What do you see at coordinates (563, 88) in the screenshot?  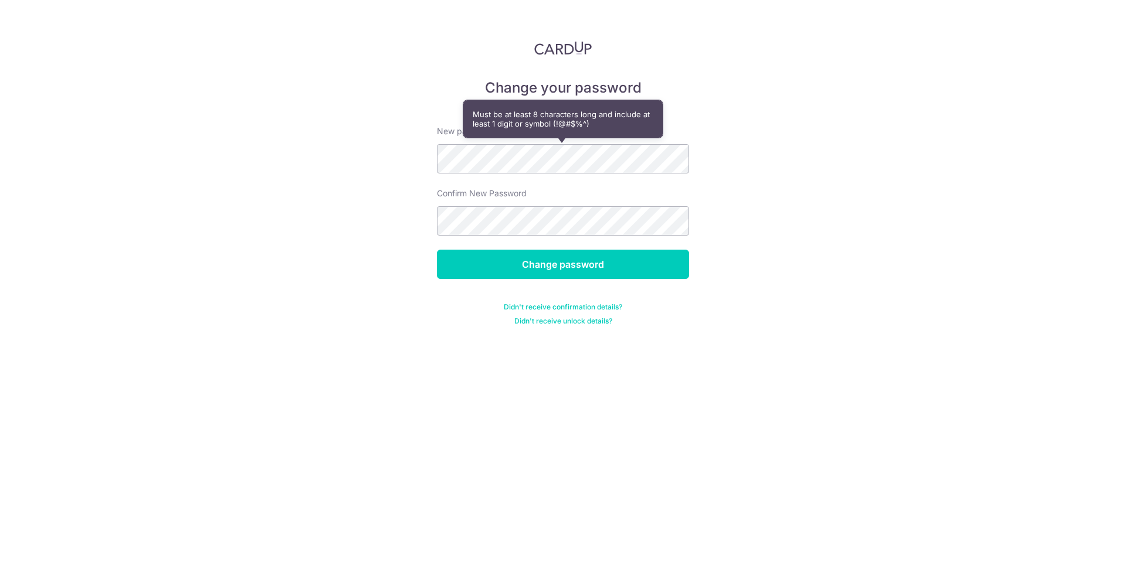 I see `h5: Change your password` at bounding box center [563, 88].